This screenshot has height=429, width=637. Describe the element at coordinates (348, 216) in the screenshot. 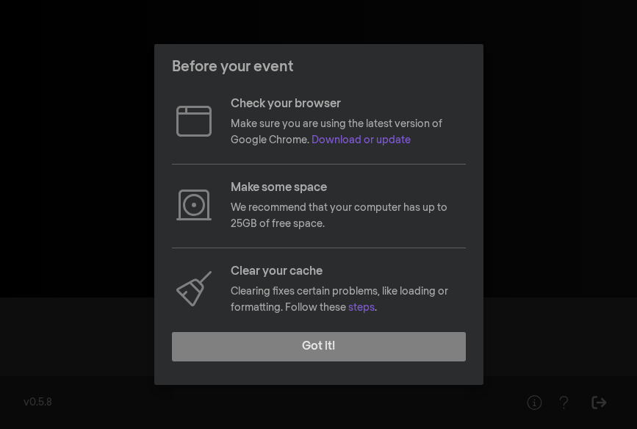

I see `p: We recommend that your computer has up to 25GB of free space.` at that location.